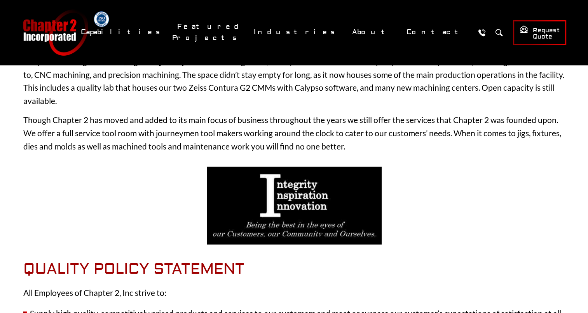 The width and height of the screenshot is (588, 313). What do you see at coordinates (372, 32) in the screenshot?
I see `a: About` at bounding box center [372, 32].